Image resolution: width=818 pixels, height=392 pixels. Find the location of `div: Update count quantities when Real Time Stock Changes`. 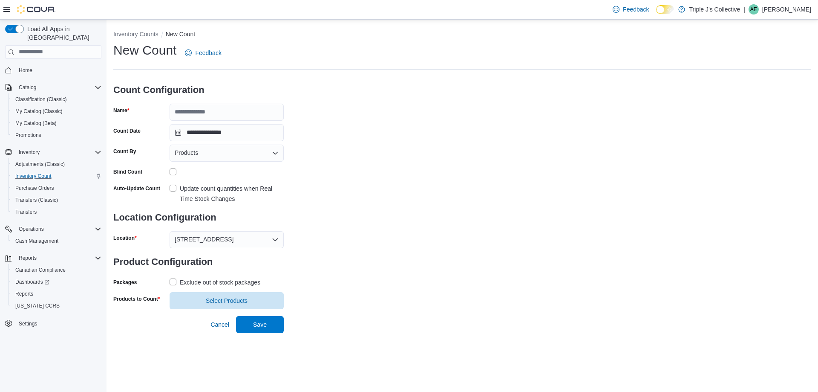

div: Update count quantities when Real Time Stock Changes is located at coordinates (232, 193).